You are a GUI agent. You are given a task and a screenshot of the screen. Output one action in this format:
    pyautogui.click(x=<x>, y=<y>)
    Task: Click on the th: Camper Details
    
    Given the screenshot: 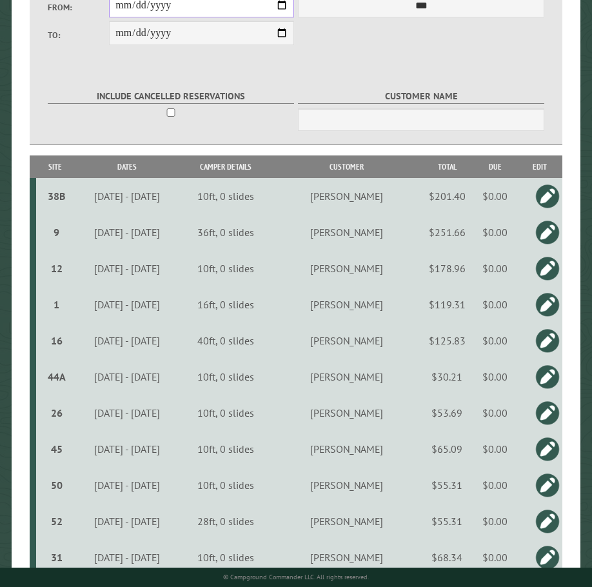 What is the action you would take?
    pyautogui.click(x=226, y=166)
    